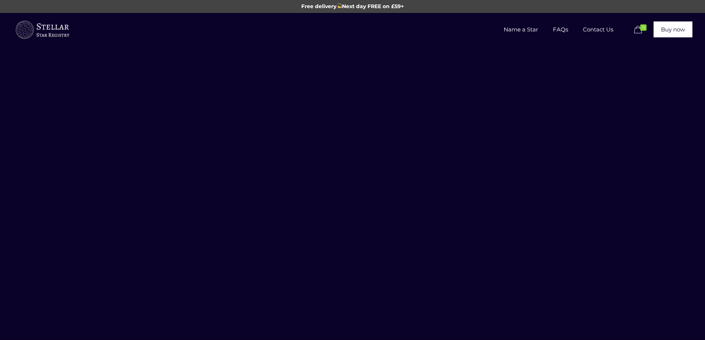  I want to click on span: 0, so click(643, 27).